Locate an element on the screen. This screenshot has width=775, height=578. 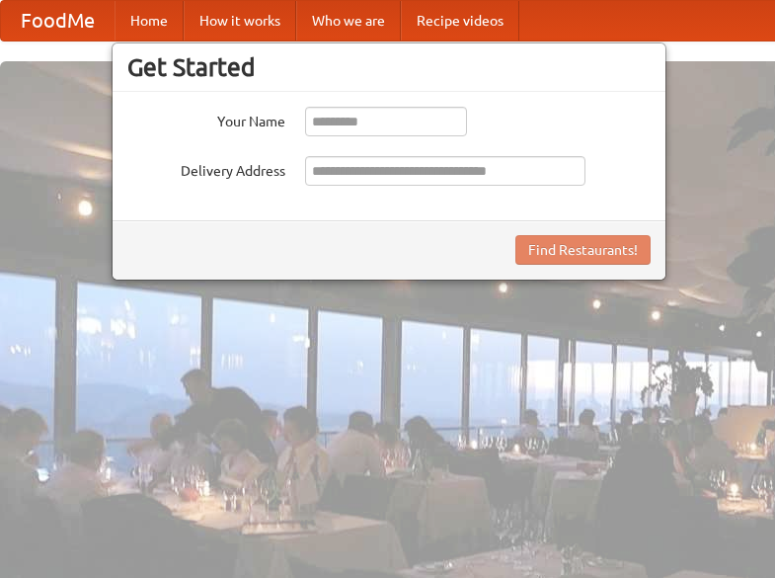
a: FoodMe is located at coordinates (57, 21).